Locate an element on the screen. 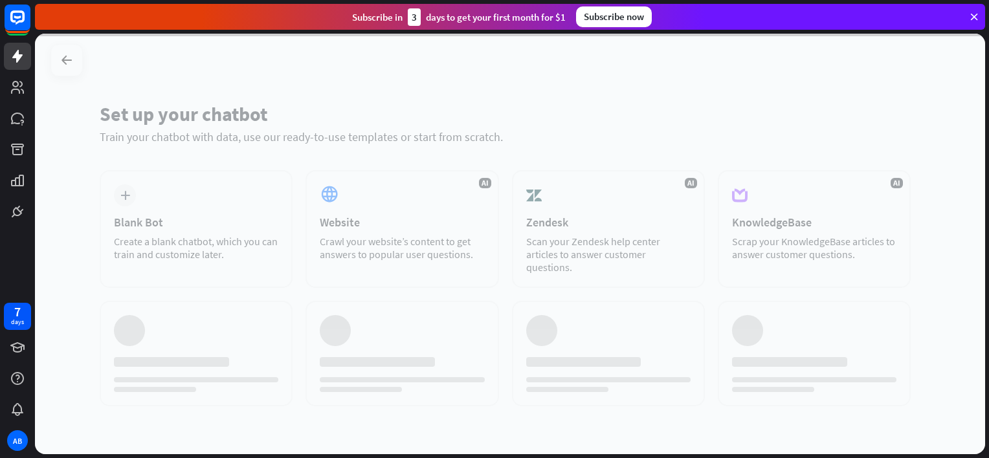 The height and width of the screenshot is (458, 989). div: 7 is located at coordinates (17, 312).